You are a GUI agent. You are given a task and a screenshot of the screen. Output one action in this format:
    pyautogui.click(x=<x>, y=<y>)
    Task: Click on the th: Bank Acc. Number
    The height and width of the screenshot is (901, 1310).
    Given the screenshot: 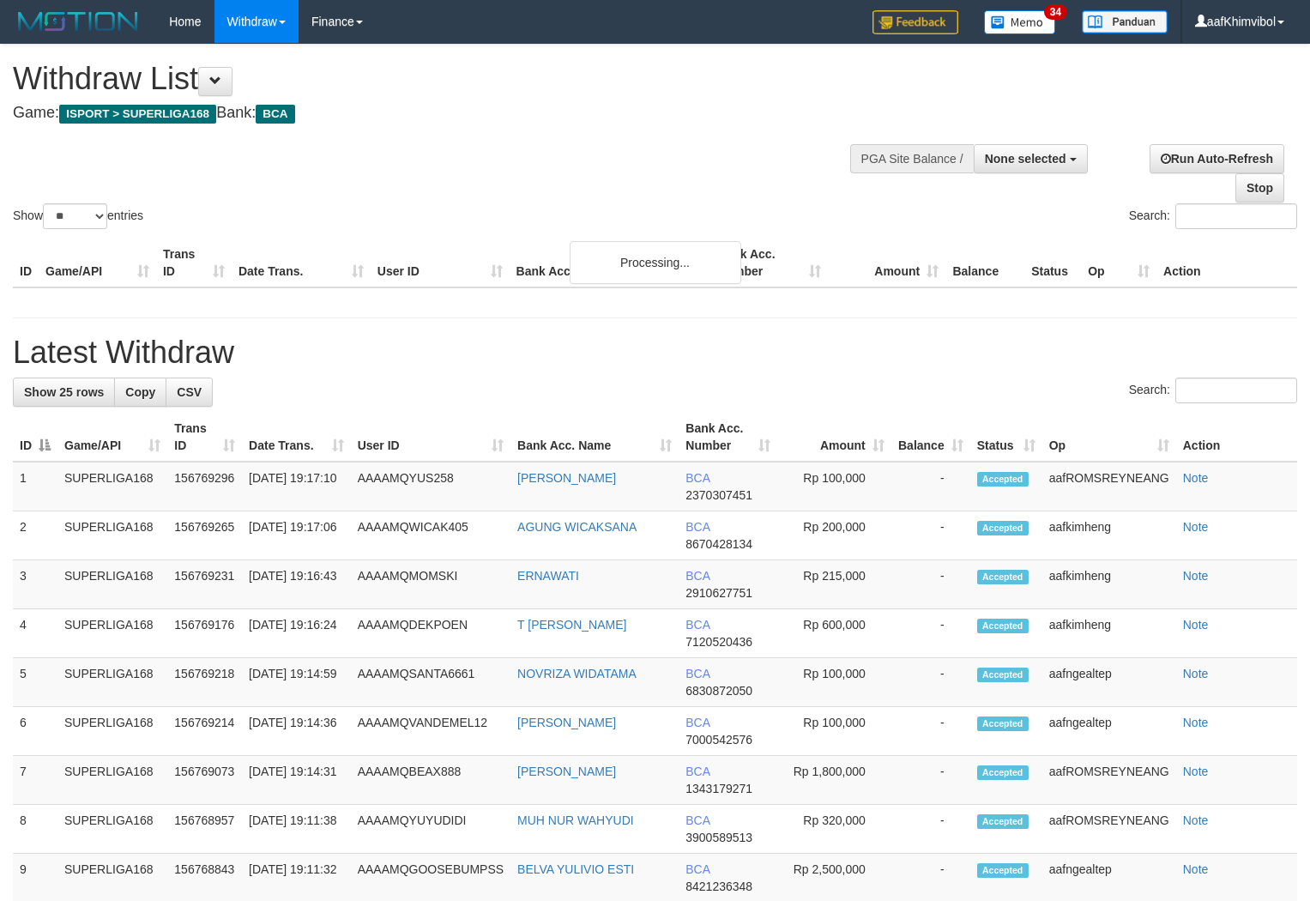 What is the action you would take?
    pyautogui.click(x=769, y=263)
    